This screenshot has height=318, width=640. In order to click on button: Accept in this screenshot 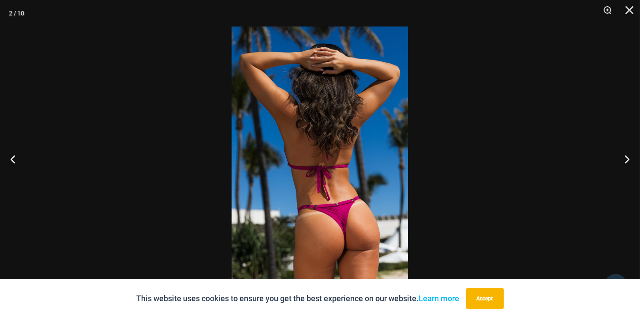, I will do `click(485, 298)`.